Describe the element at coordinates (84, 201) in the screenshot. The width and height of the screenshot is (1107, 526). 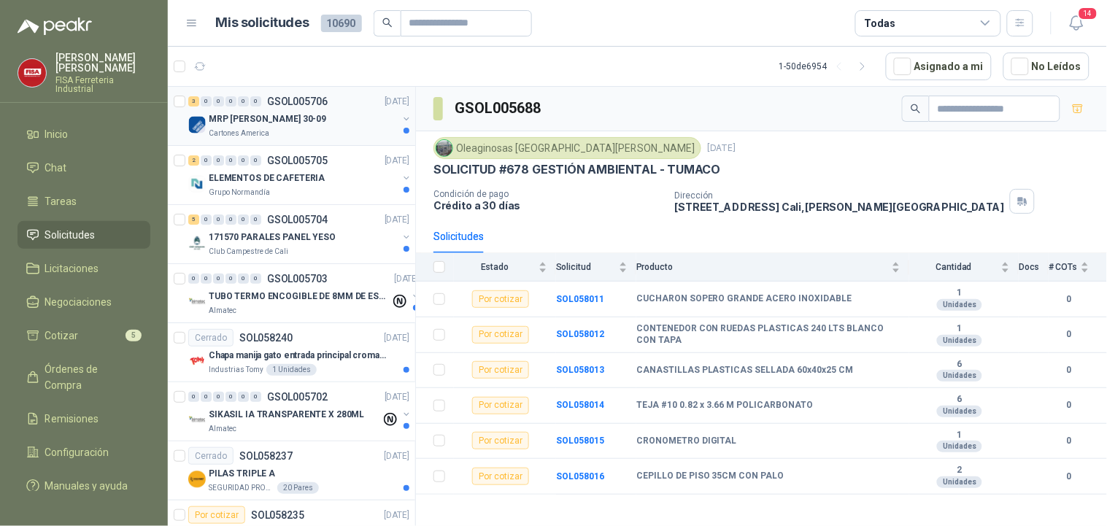
I see `a: Tareas` at that location.